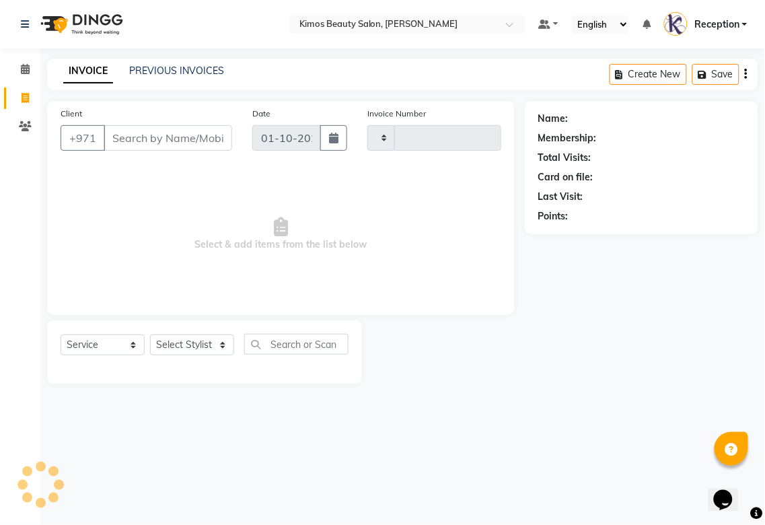  What do you see at coordinates (261, 114) in the screenshot?
I see `label: Date` at bounding box center [261, 114].